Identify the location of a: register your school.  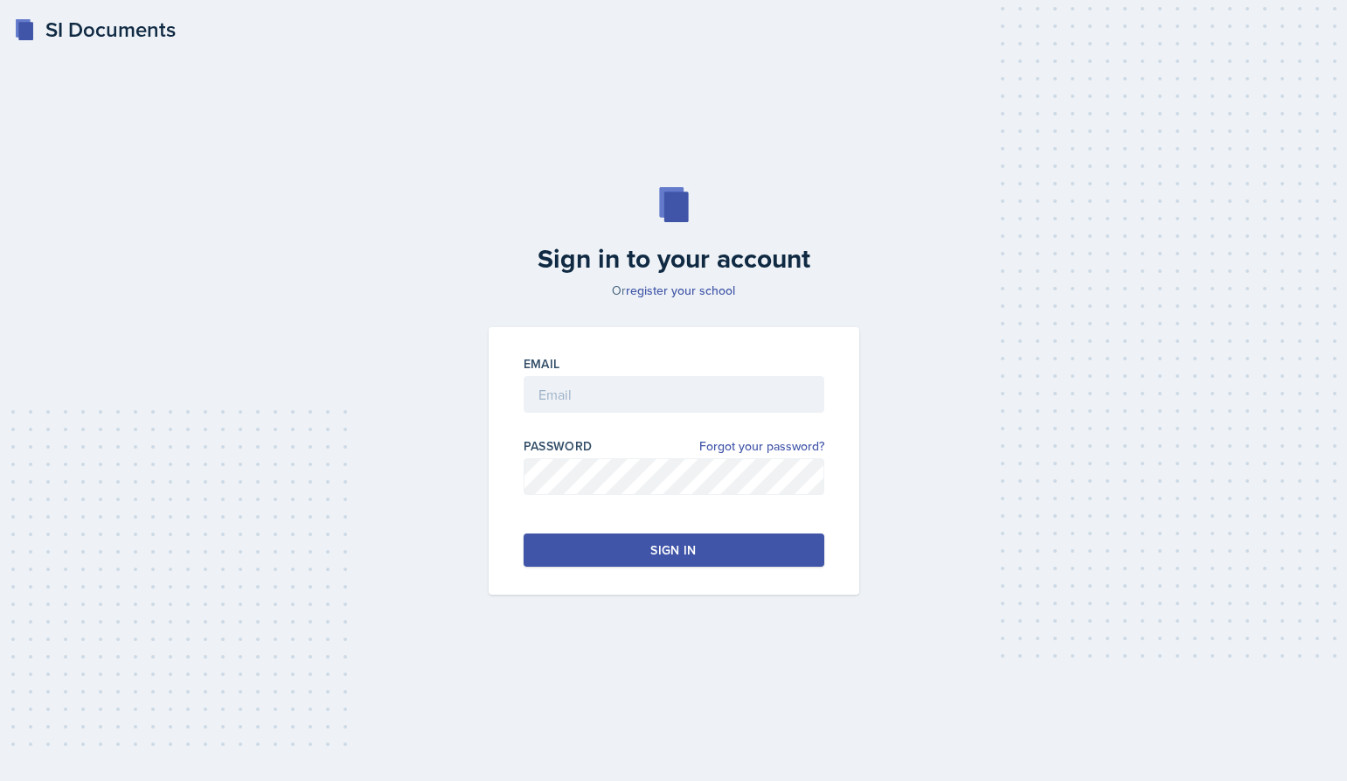
(680, 290).